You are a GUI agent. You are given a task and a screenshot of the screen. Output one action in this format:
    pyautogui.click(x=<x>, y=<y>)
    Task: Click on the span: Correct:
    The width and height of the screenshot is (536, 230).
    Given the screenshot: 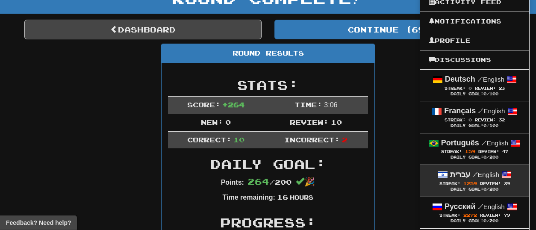 What is the action you would take?
    pyautogui.click(x=209, y=139)
    